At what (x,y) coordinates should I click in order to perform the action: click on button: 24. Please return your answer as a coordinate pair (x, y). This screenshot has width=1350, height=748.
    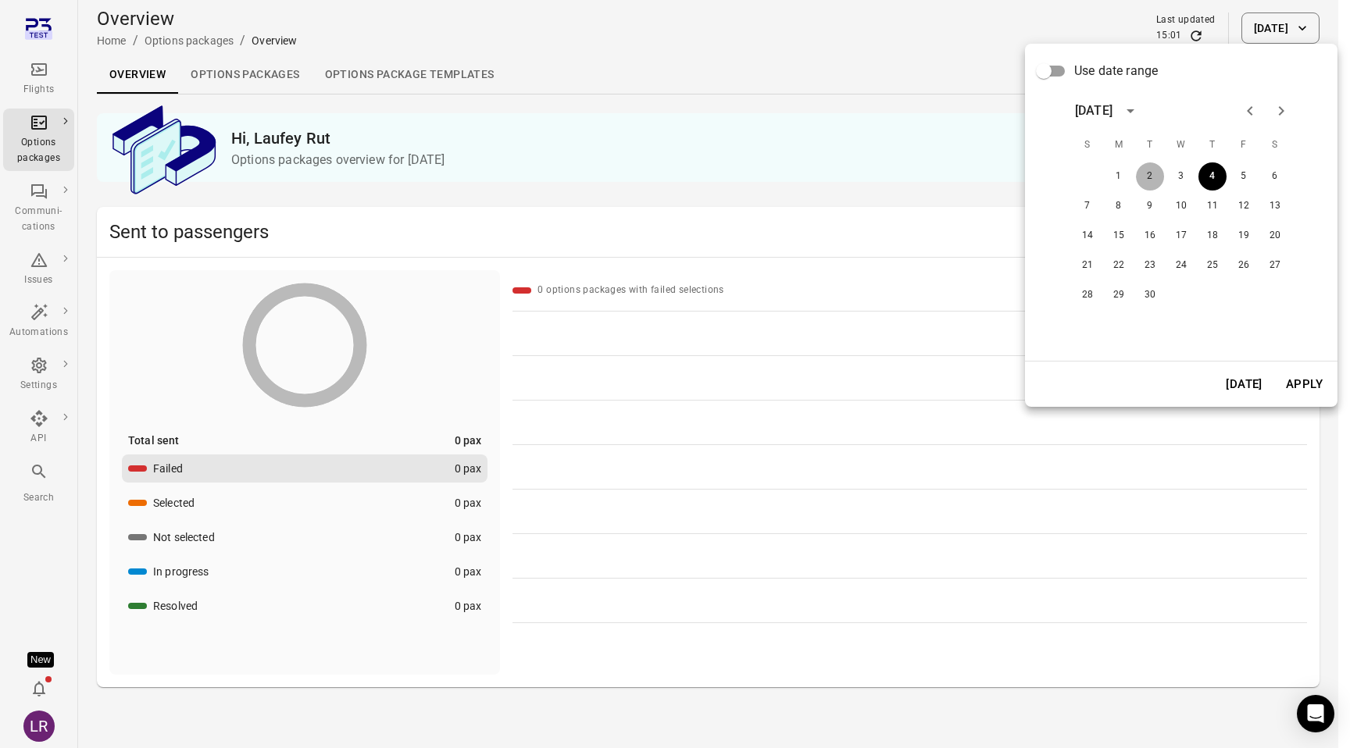
    Looking at the image, I should click on (1181, 266).